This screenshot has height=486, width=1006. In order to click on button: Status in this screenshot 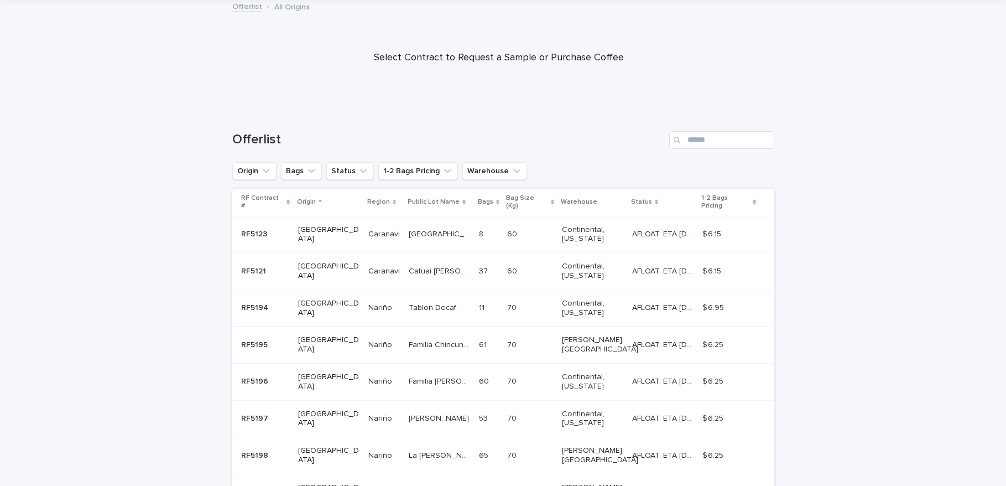, I will do `click(350, 171)`.